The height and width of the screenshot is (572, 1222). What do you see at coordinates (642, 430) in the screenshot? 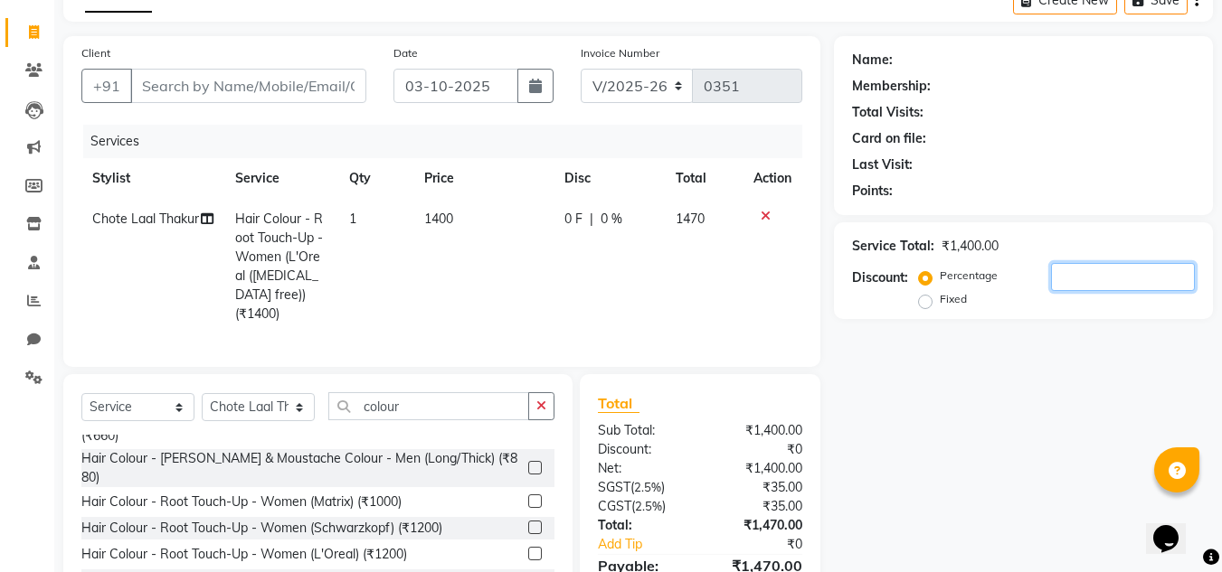
I see `div: Sub Total:` at bounding box center [642, 430].